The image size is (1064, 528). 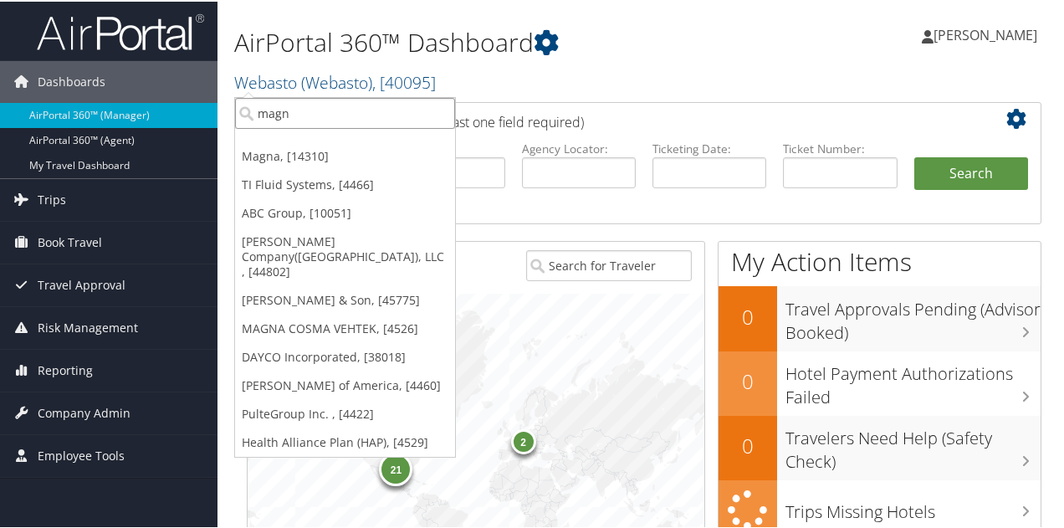 What do you see at coordinates (879, 446) in the screenshot?
I see `a: 0Travelers Need Help (Safety Check)` at bounding box center [879, 446].